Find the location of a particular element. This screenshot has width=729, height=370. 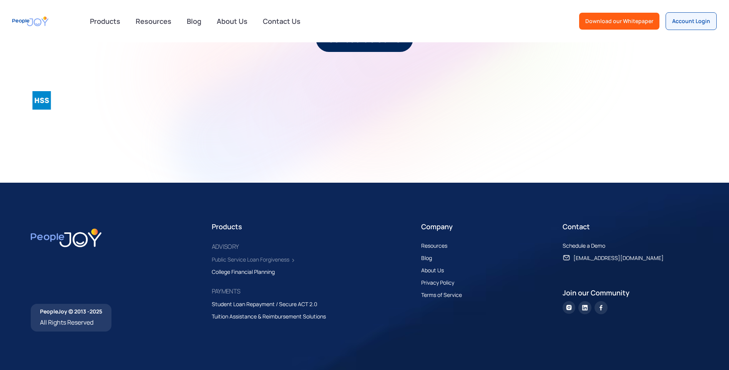

div: Join our Community is located at coordinates (631, 293).